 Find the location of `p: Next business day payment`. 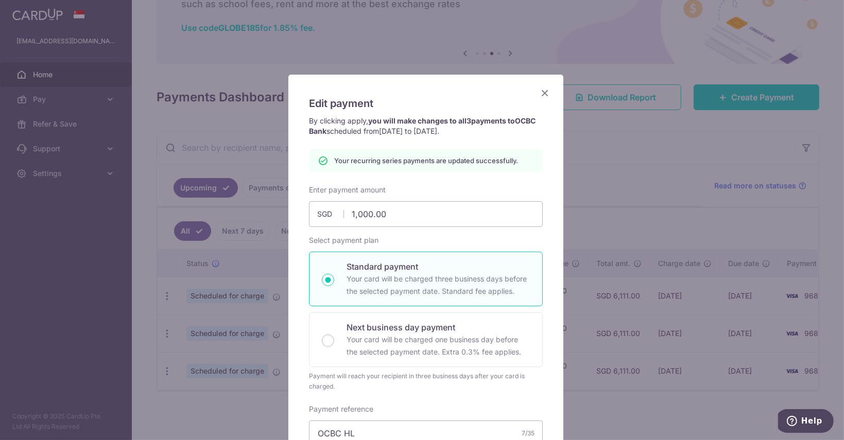

p: Next business day payment is located at coordinates (438, 328).